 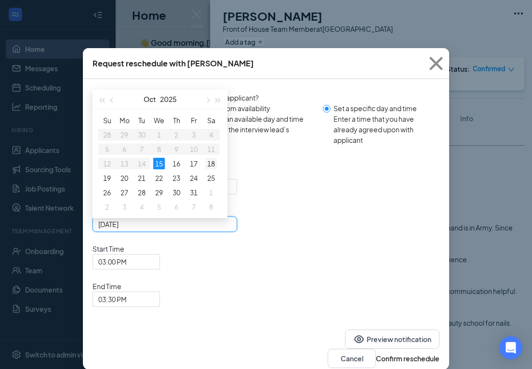 What do you see at coordinates (176, 164) in the screenshot?
I see `div: 16` at bounding box center [176, 164].